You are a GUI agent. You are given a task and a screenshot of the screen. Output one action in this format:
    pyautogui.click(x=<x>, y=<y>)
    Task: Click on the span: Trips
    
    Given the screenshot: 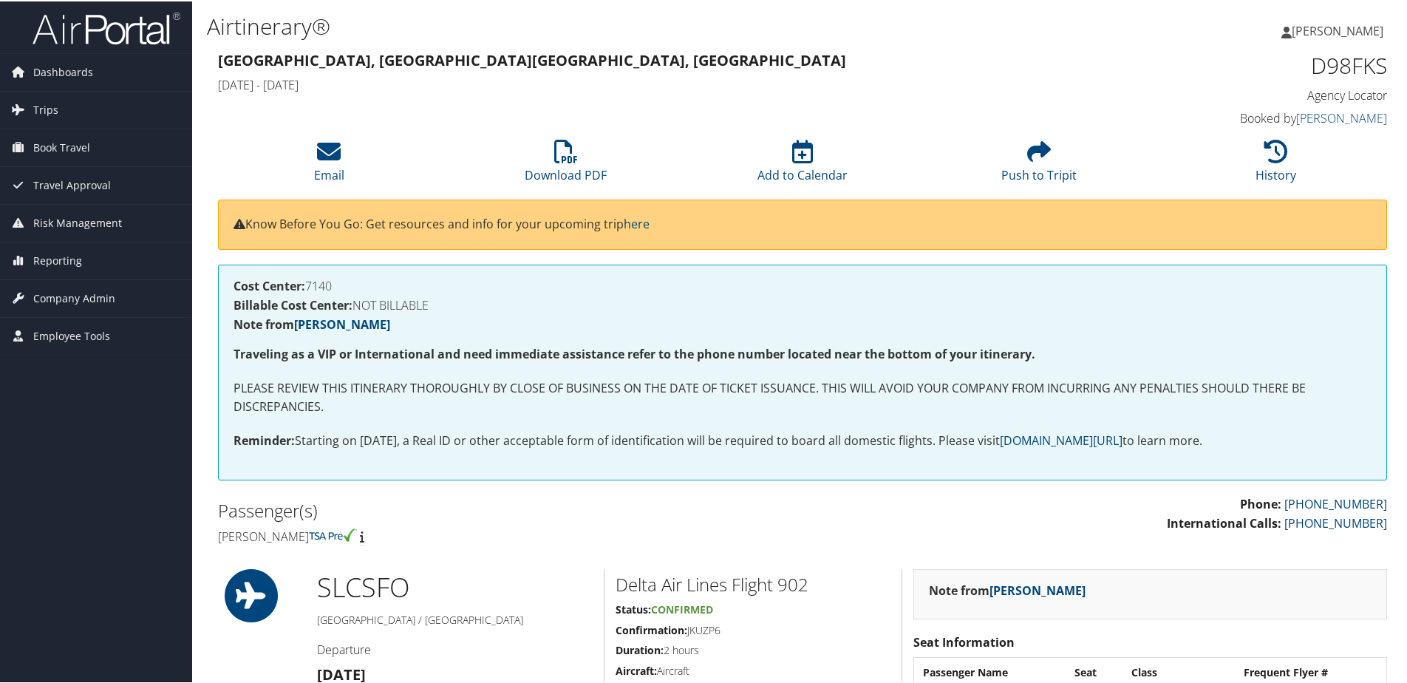 What is the action you would take?
    pyautogui.click(x=46, y=109)
    